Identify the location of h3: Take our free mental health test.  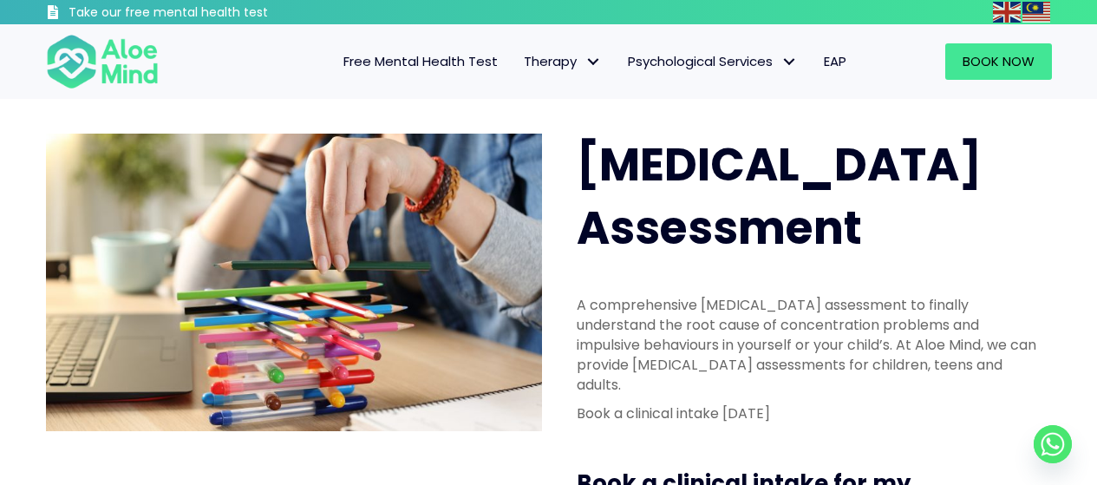
(214, 13).